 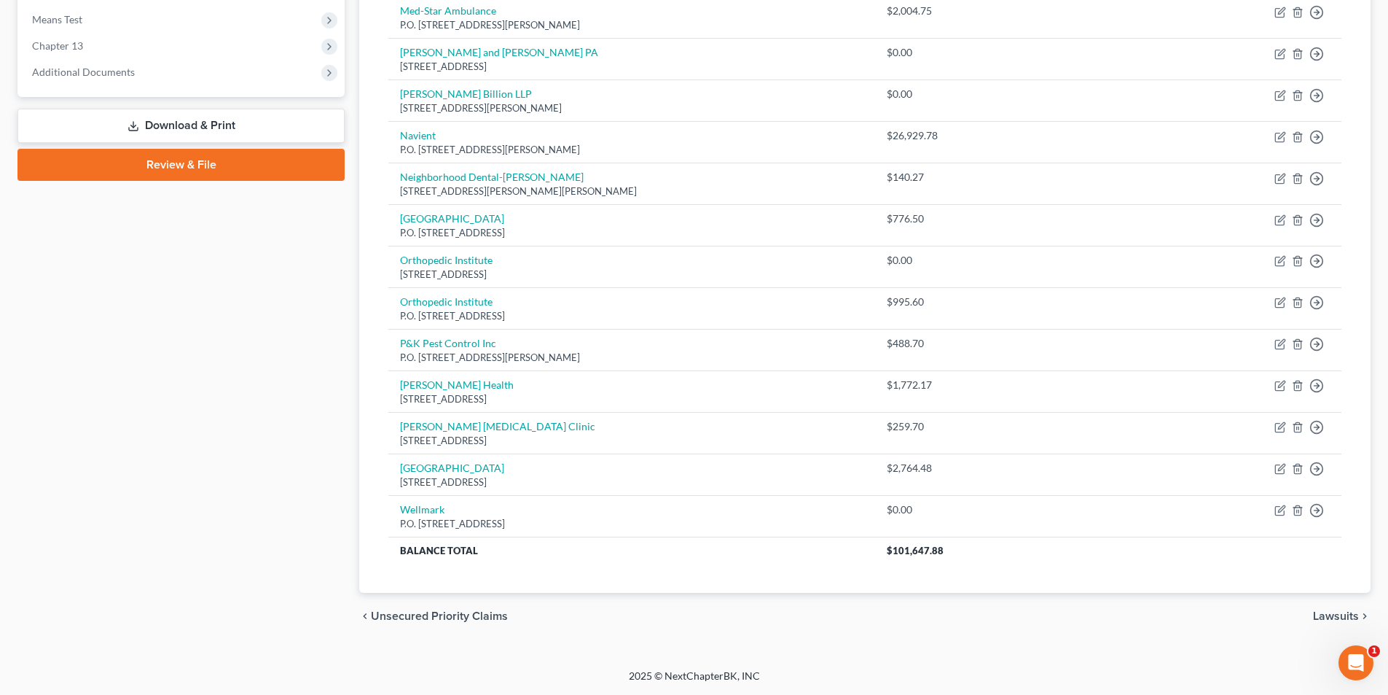 I want to click on div: $2,004.75, so click(x=945, y=11).